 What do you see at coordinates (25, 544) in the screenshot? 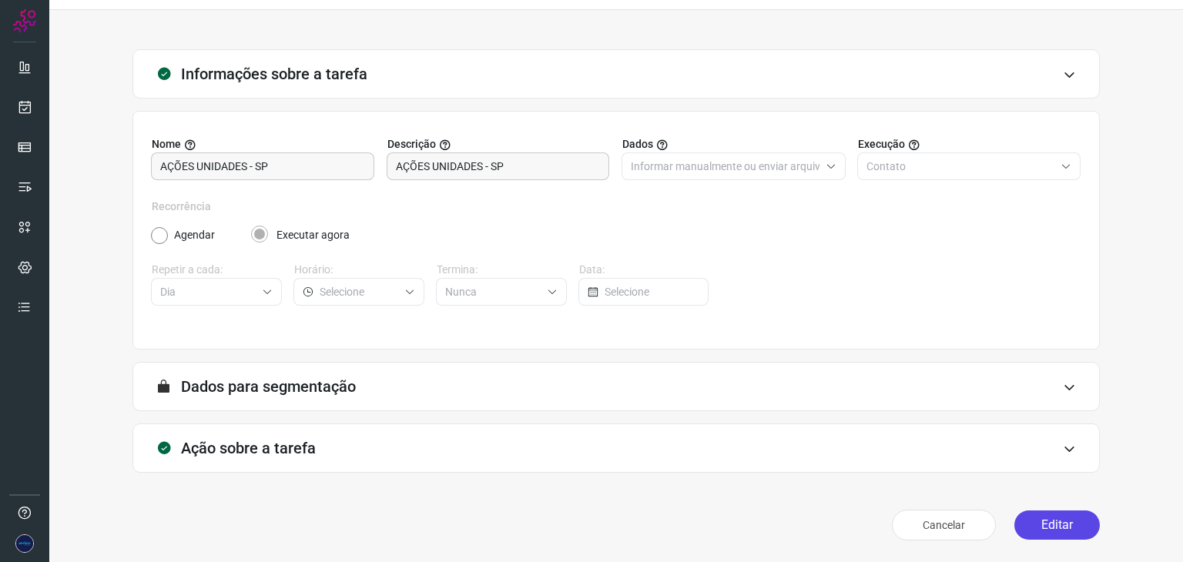
I see `img: 22969f4982dabb06060fe5952c18b817.JPG` at bounding box center [25, 544].